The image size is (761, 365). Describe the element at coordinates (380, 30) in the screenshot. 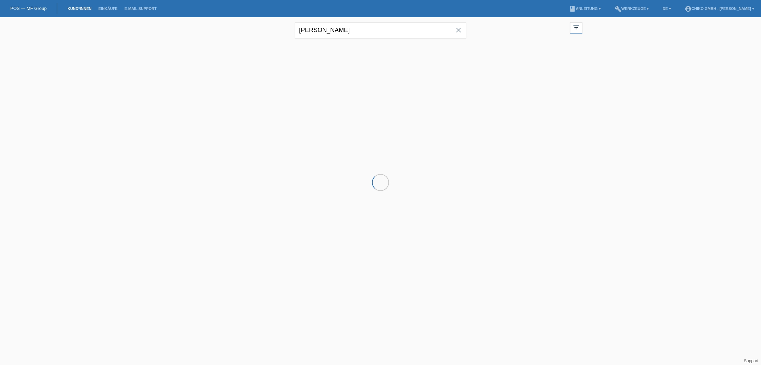

I see `input: Suche...` at that location.